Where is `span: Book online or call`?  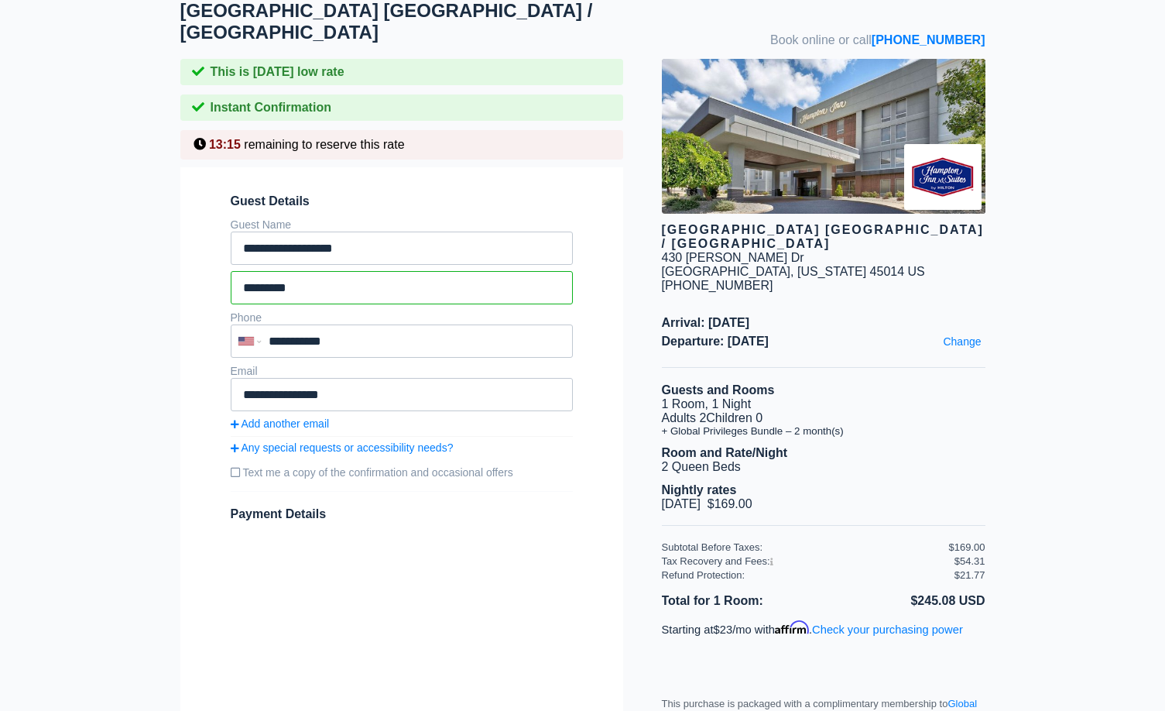
span: Book online or call is located at coordinates (877, 40).